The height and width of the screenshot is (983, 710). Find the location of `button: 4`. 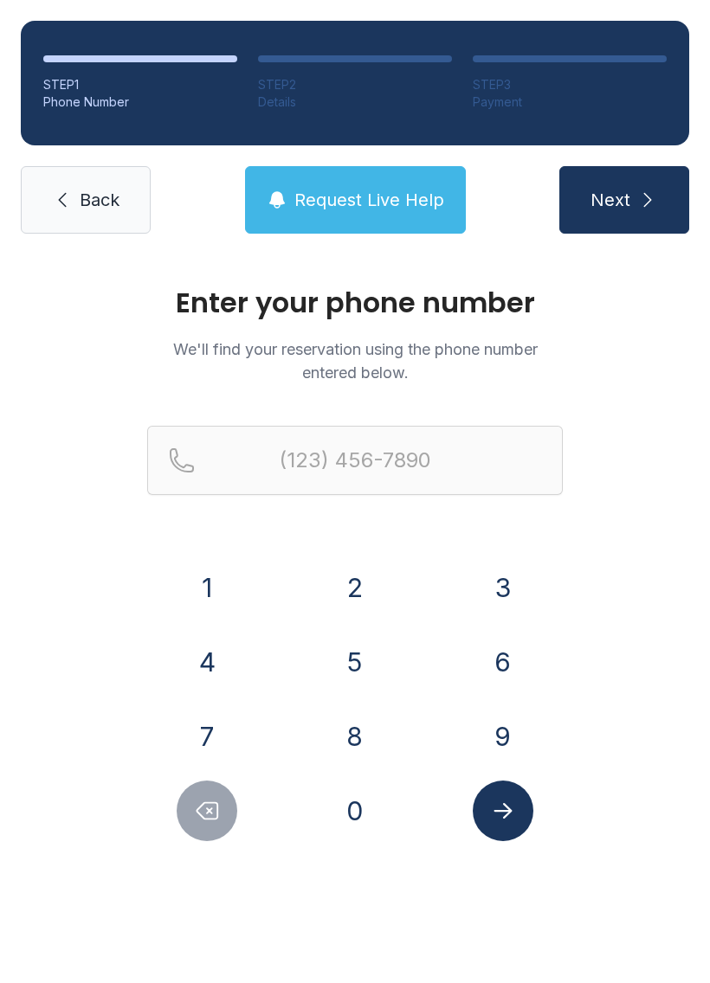

button: 4 is located at coordinates (207, 662).